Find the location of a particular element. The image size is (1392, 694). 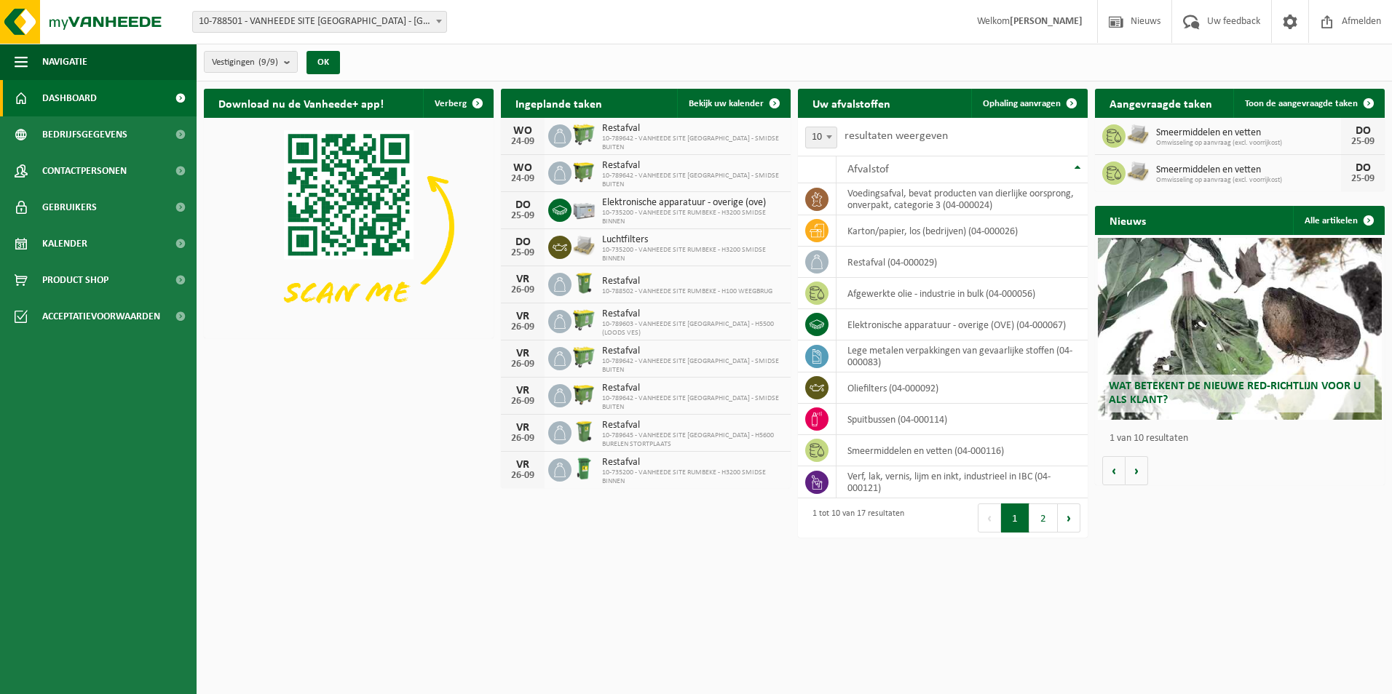

span: Acceptatievoorwaarden is located at coordinates (101, 317).